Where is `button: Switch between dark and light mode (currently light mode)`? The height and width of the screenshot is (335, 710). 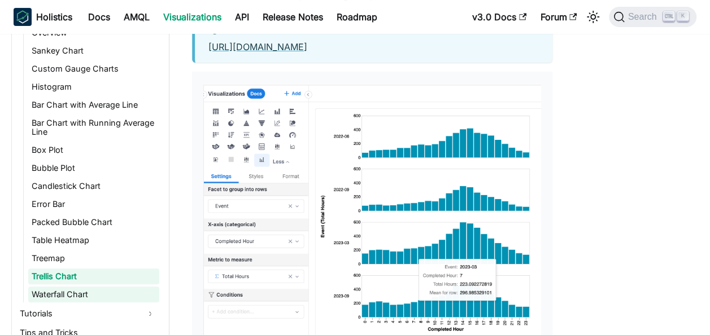
button: Switch between dark and light mode (currently light mode) is located at coordinates (593, 17).